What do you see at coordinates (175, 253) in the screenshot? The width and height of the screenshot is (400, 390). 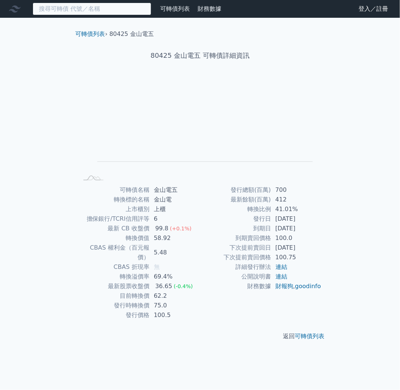 I see `td: 5.48` at bounding box center [175, 253].